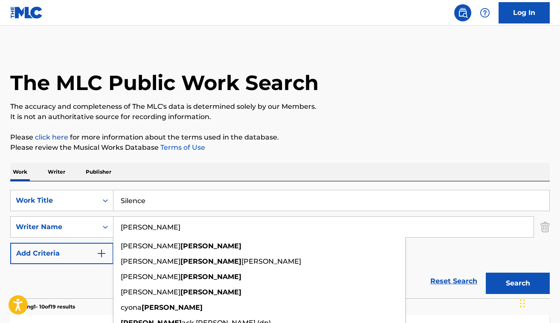  What do you see at coordinates (463, 13) in the screenshot?
I see `a: Public Search` at bounding box center [463, 13].